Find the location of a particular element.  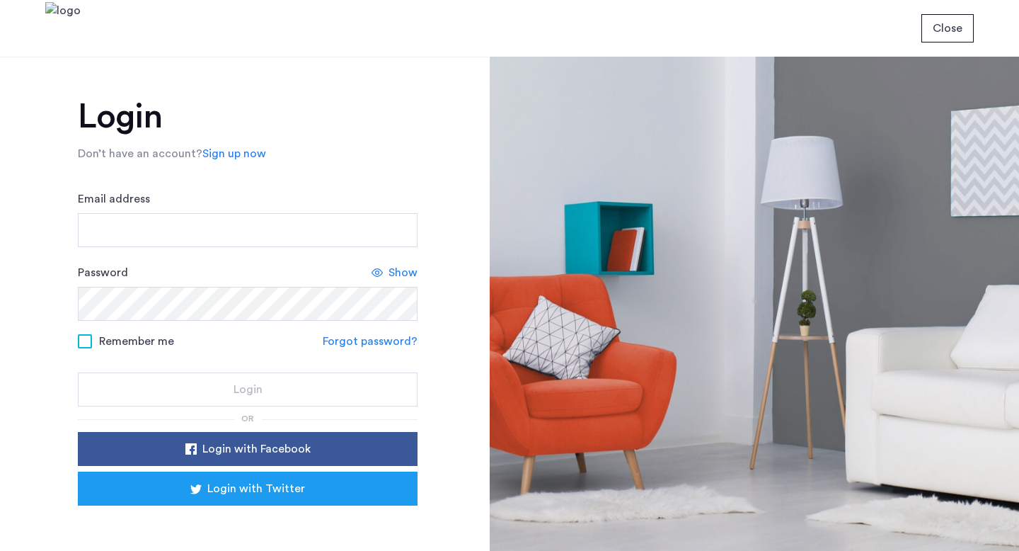

span: Login is located at coordinates (248, 389).